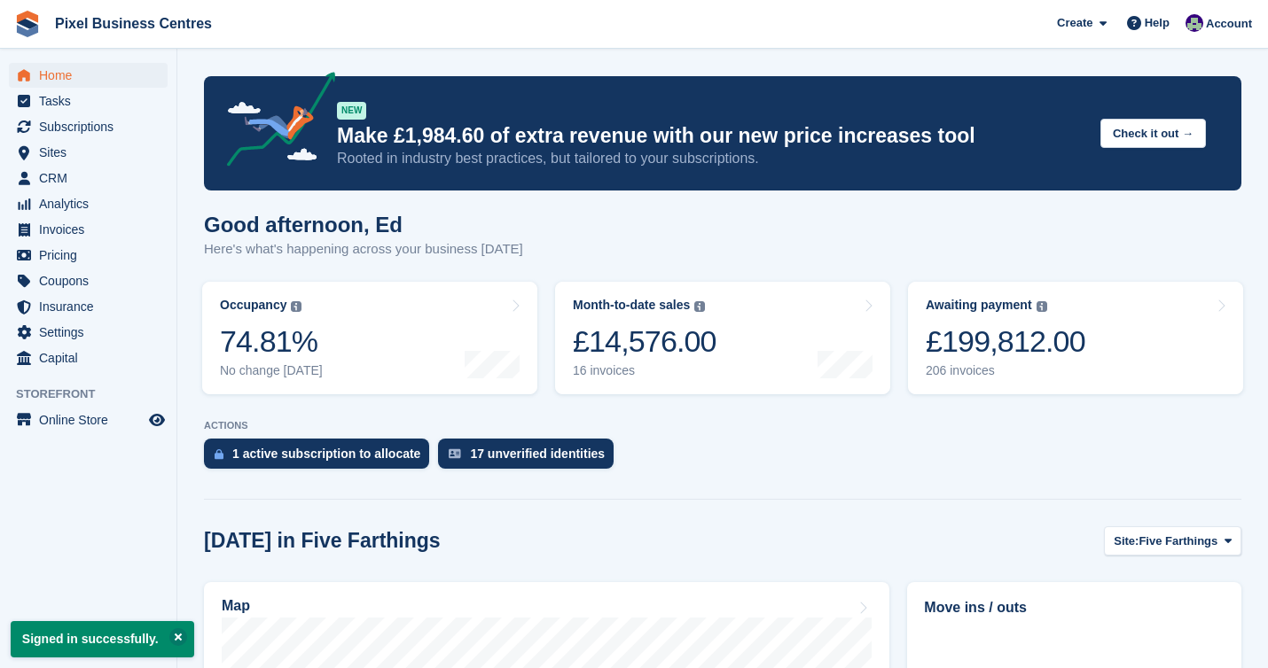 The height and width of the screenshot is (668, 1268). I want to click on span: Coupons, so click(92, 281).